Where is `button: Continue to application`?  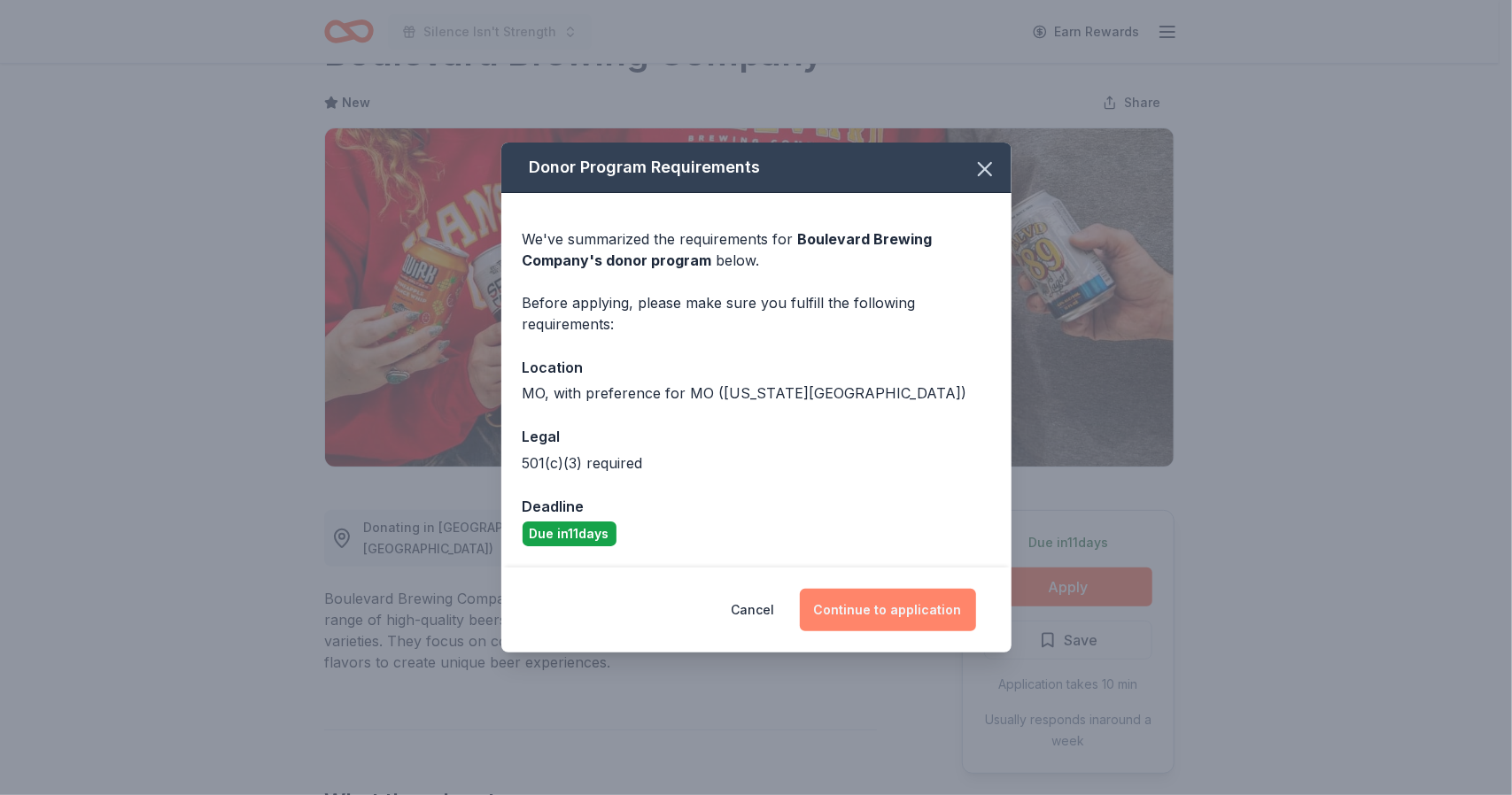
button: Continue to application is located at coordinates (888, 610).